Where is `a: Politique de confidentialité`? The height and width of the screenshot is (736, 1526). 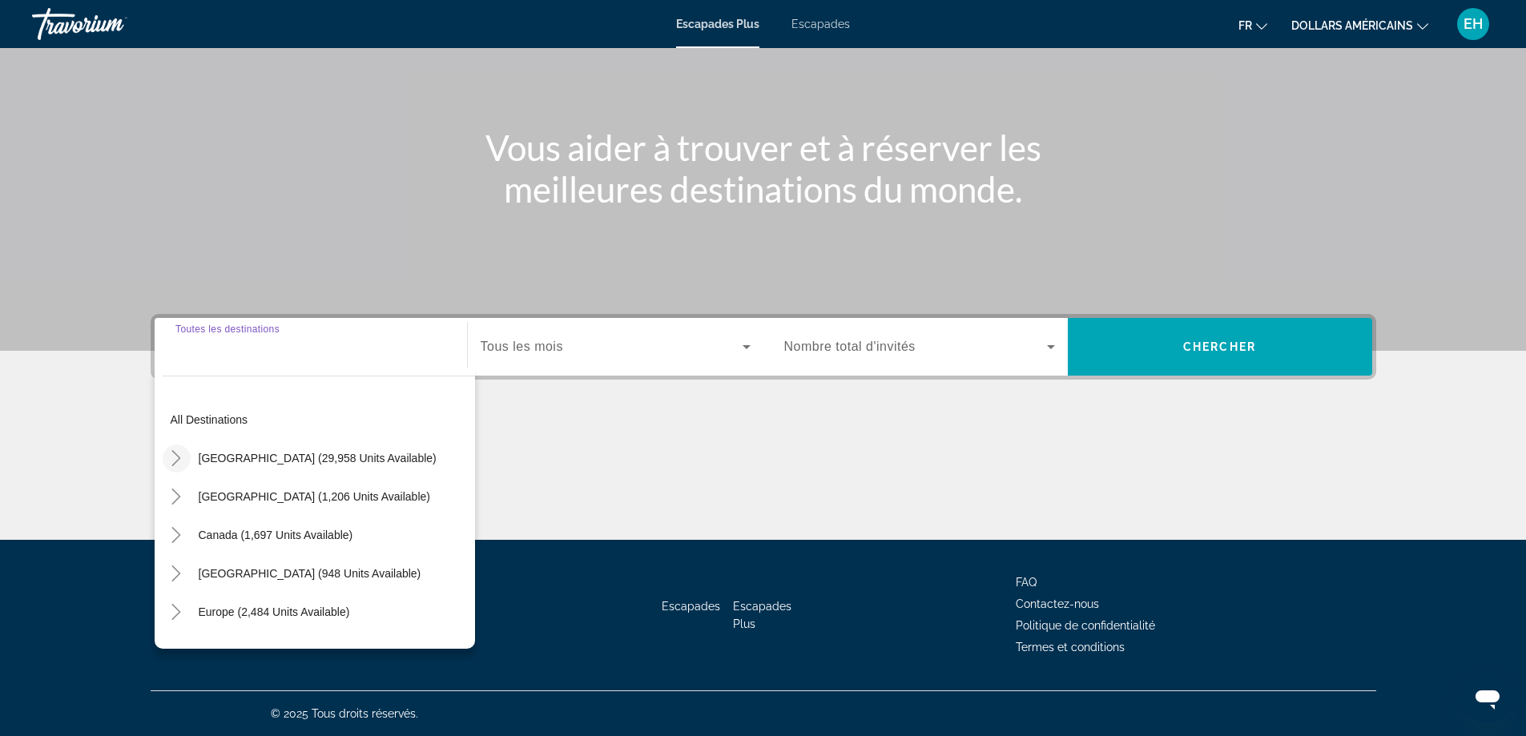
a: Politique de confidentialité is located at coordinates (1085, 626).